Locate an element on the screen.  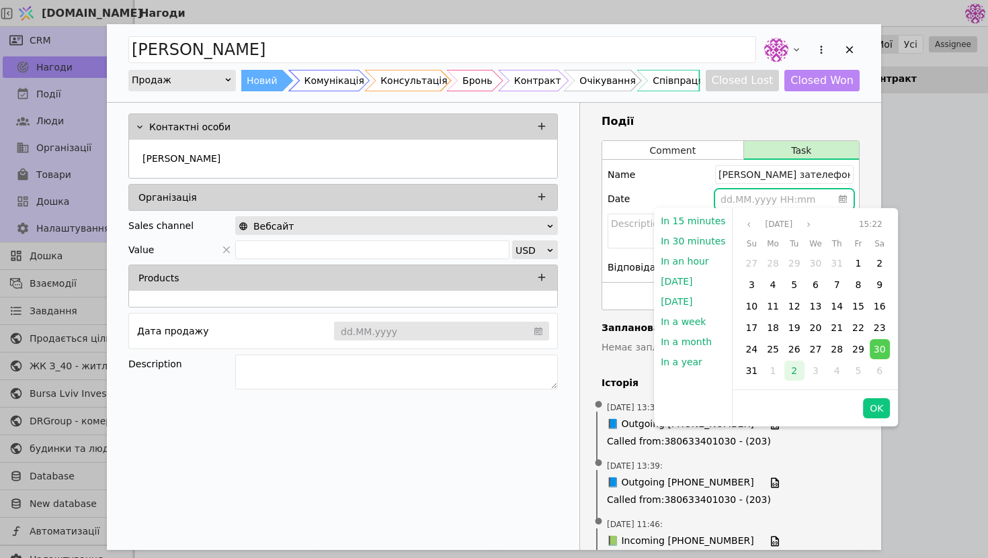
span: 21 is located at coordinates (836, 328).